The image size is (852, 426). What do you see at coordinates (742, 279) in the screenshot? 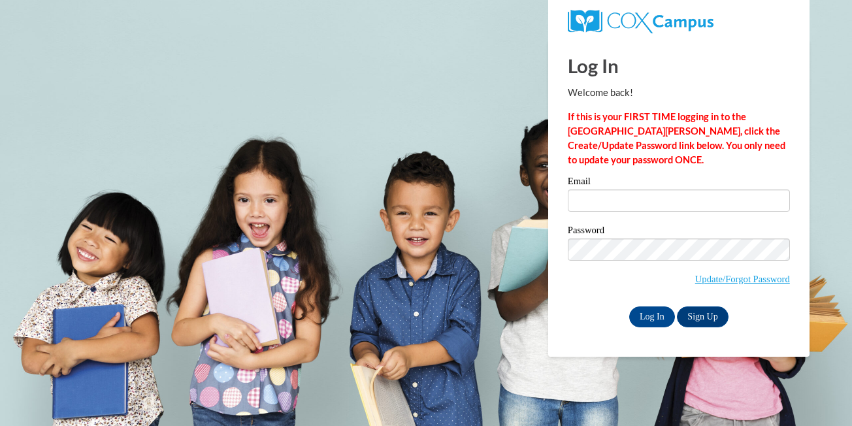
I see `a: Update/Forgot Password` at bounding box center [742, 279].